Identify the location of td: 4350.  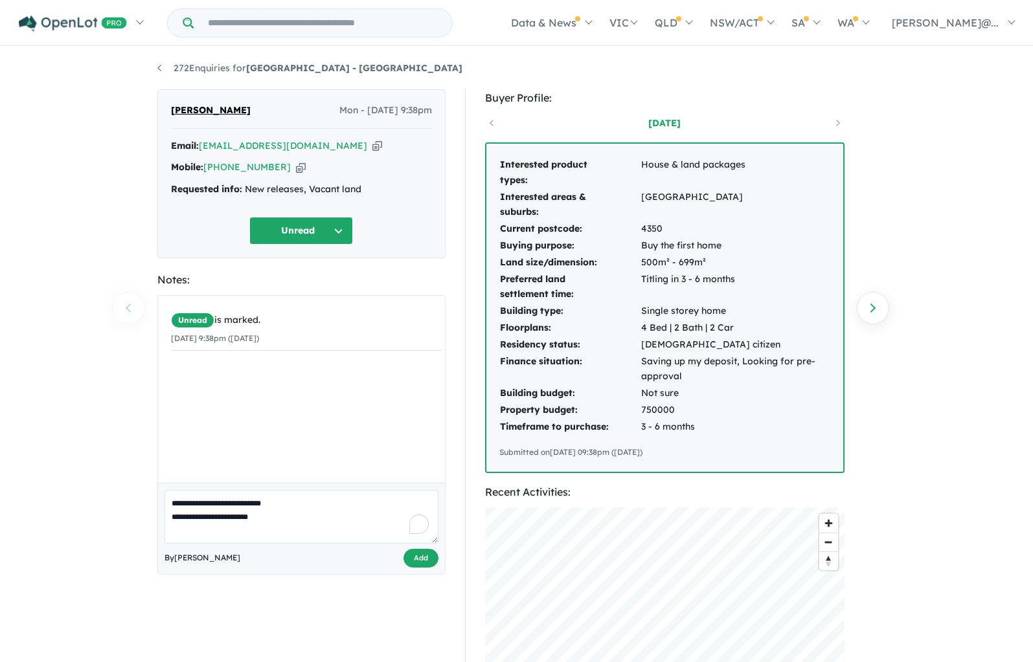
(735, 229).